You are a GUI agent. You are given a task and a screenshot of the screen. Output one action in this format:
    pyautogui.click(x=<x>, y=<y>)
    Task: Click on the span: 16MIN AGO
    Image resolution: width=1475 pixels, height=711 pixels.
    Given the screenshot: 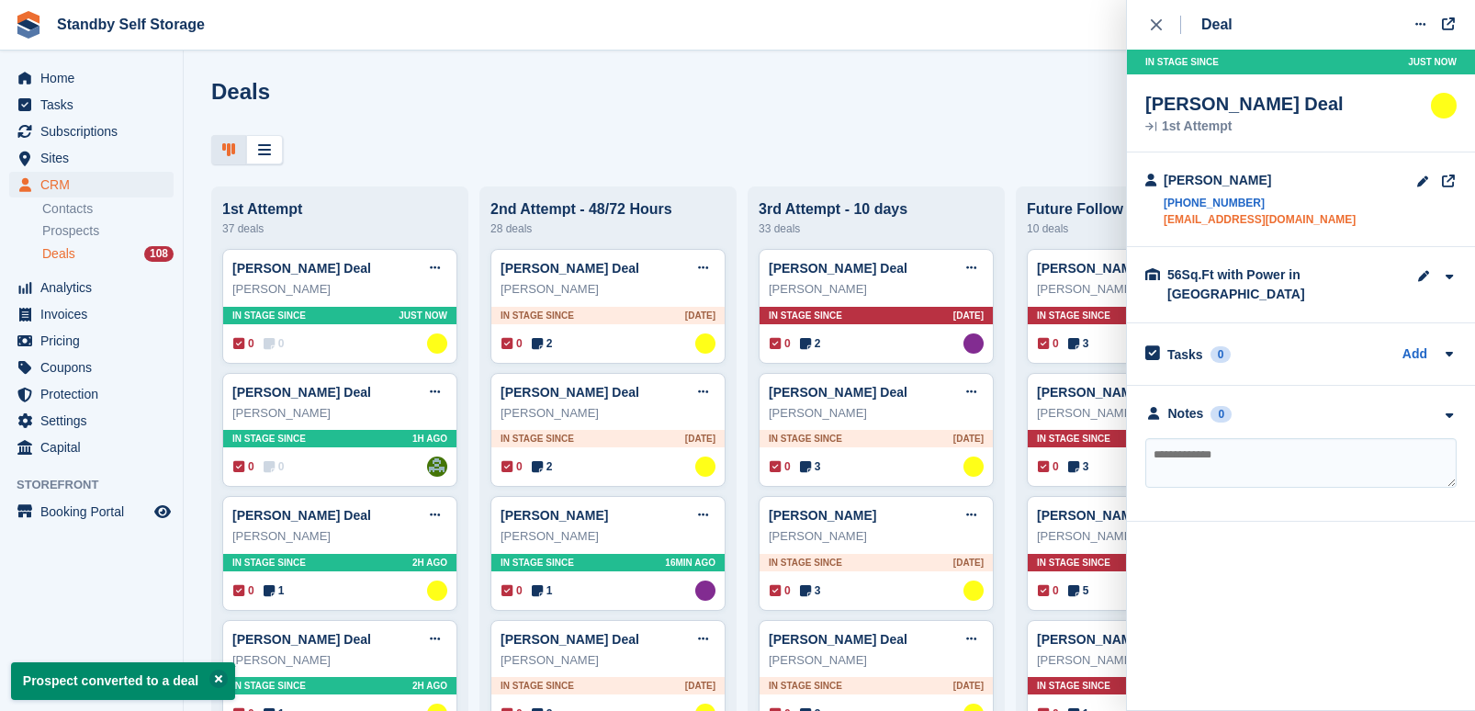 What is the action you would take?
    pyautogui.click(x=690, y=562)
    